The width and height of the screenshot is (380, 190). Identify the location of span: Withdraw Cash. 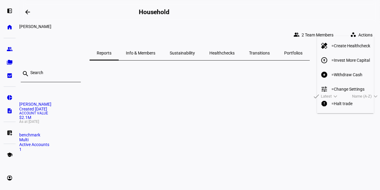
(348, 75).